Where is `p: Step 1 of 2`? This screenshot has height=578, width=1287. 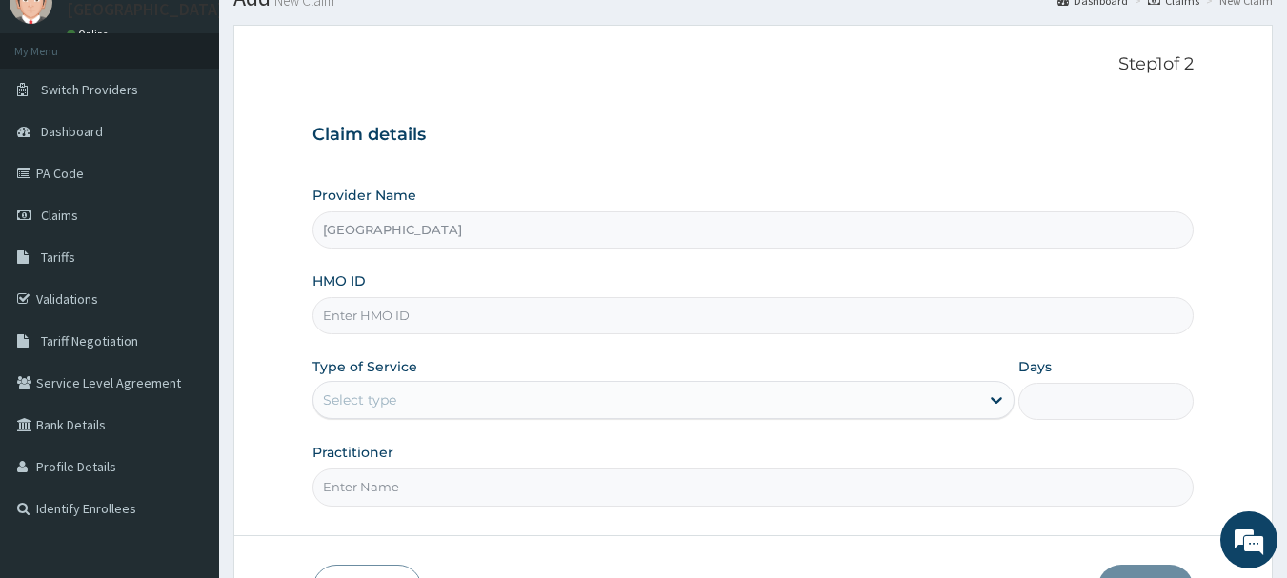 p: Step 1 of 2 is located at coordinates (754, 65).